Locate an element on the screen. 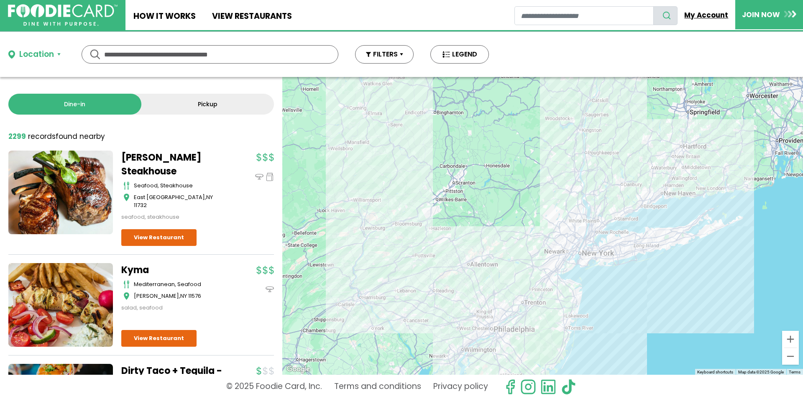 Image resolution: width=803 pixels, height=399 pixels. button: Zoom in is located at coordinates (790, 339).